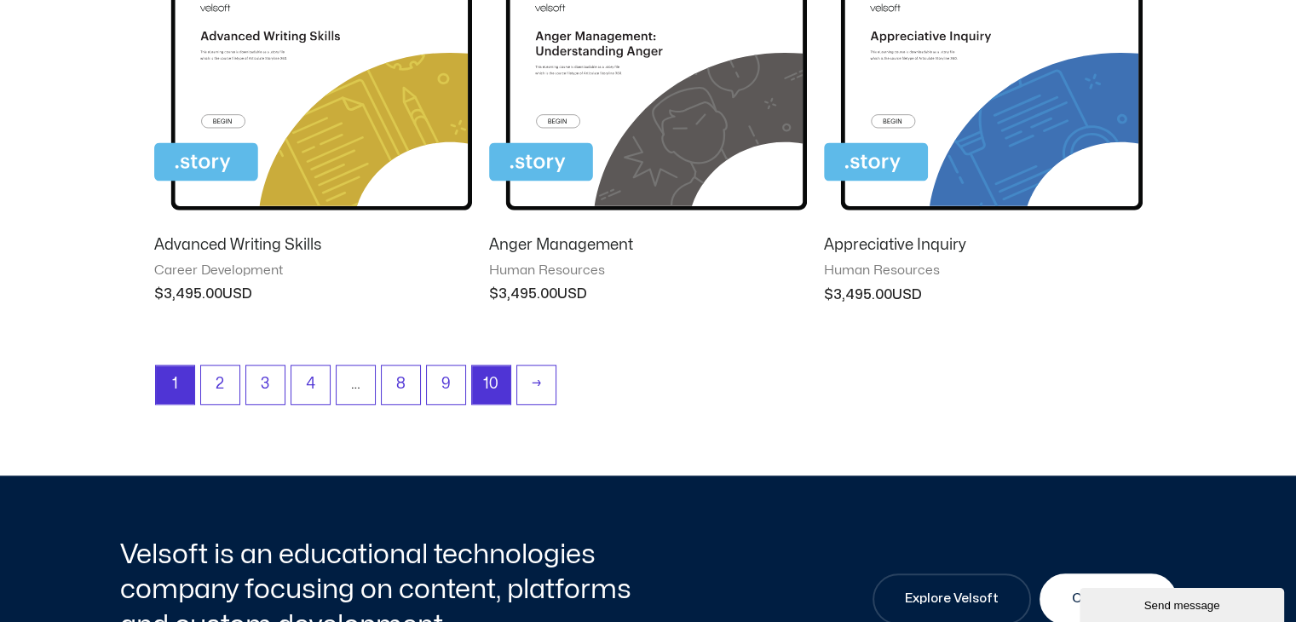 The width and height of the screenshot is (1296, 622). What do you see at coordinates (982, 244) in the screenshot?
I see `h2: Appreciative Inquiry` at bounding box center [982, 244].